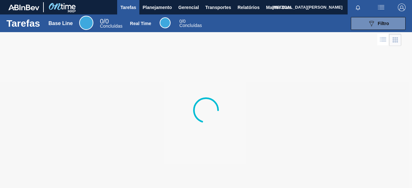  Describe the element at coordinates (189, 7) in the screenshot. I see `span: Gerencial` at that location.